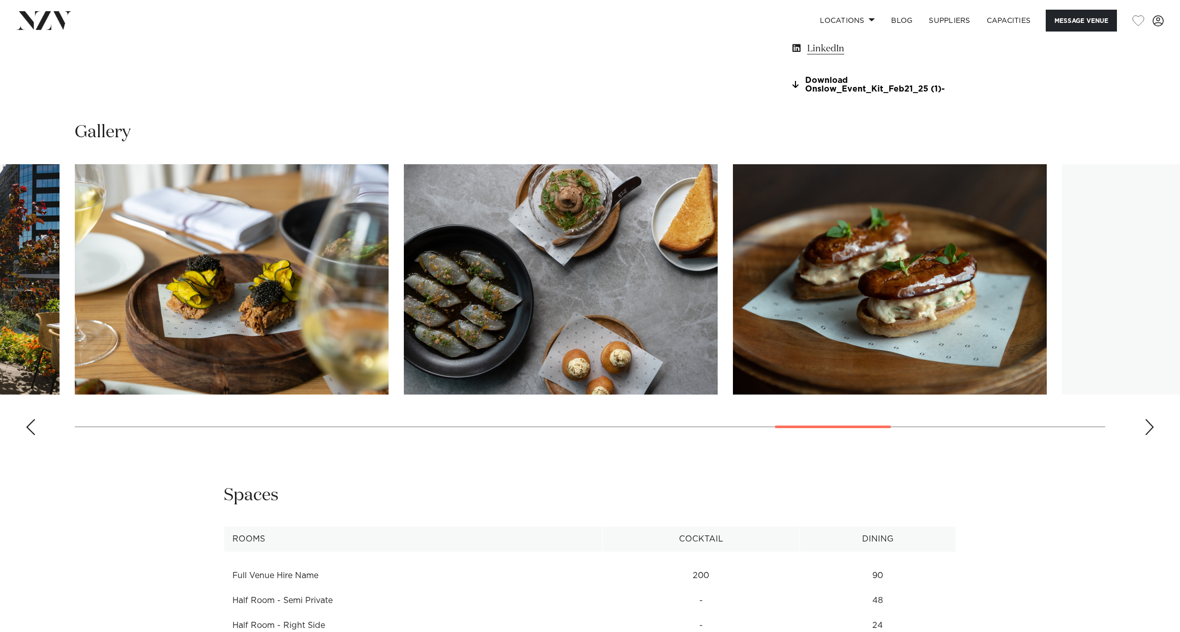 This screenshot has width=1180, height=632. What do you see at coordinates (251, 495) in the screenshot?
I see `h2: Spaces` at bounding box center [251, 495].